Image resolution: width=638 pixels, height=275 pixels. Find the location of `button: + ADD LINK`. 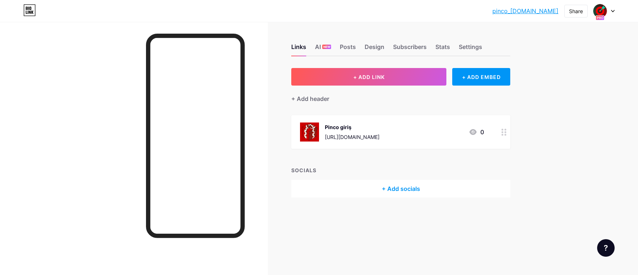

button: + ADD LINK is located at coordinates (369, 77).